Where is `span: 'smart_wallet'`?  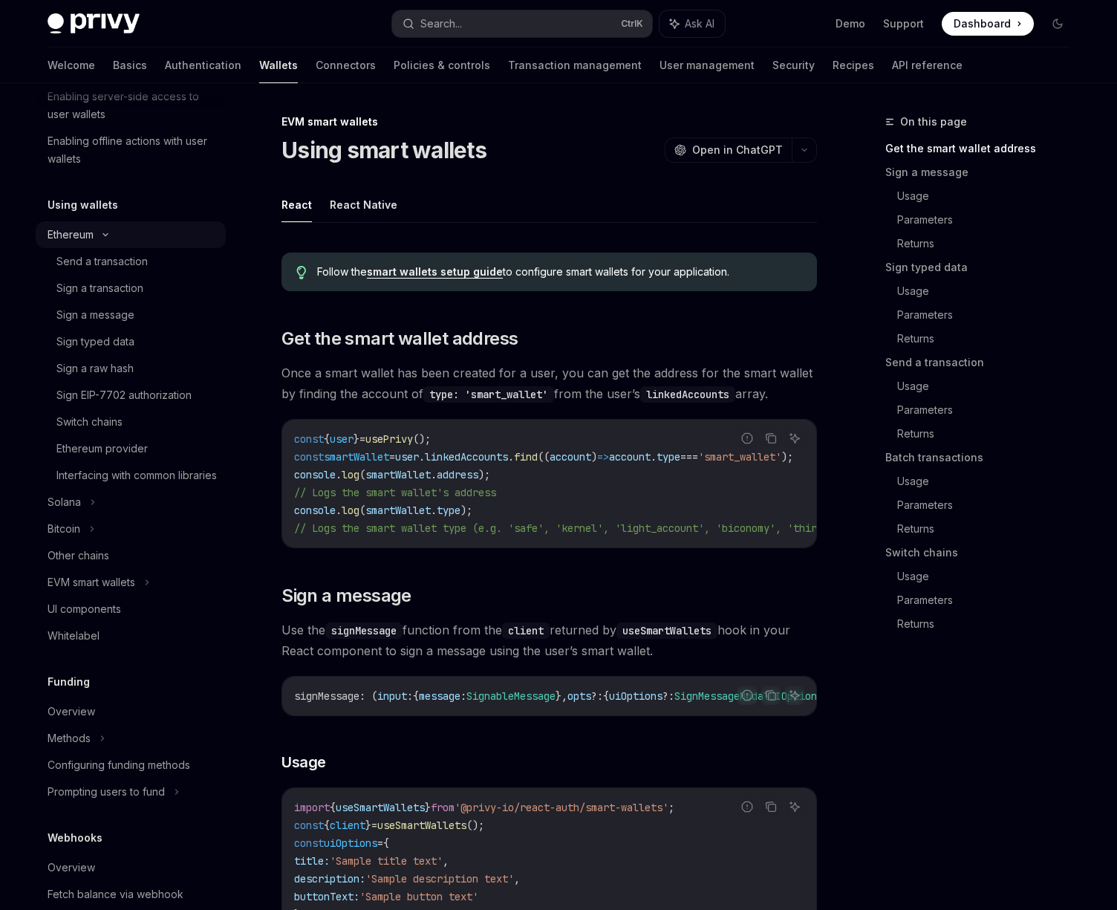 span: 'smart_wallet' is located at coordinates (740, 457).